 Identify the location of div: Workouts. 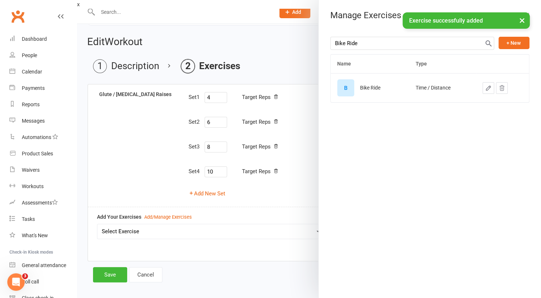
(33, 186).